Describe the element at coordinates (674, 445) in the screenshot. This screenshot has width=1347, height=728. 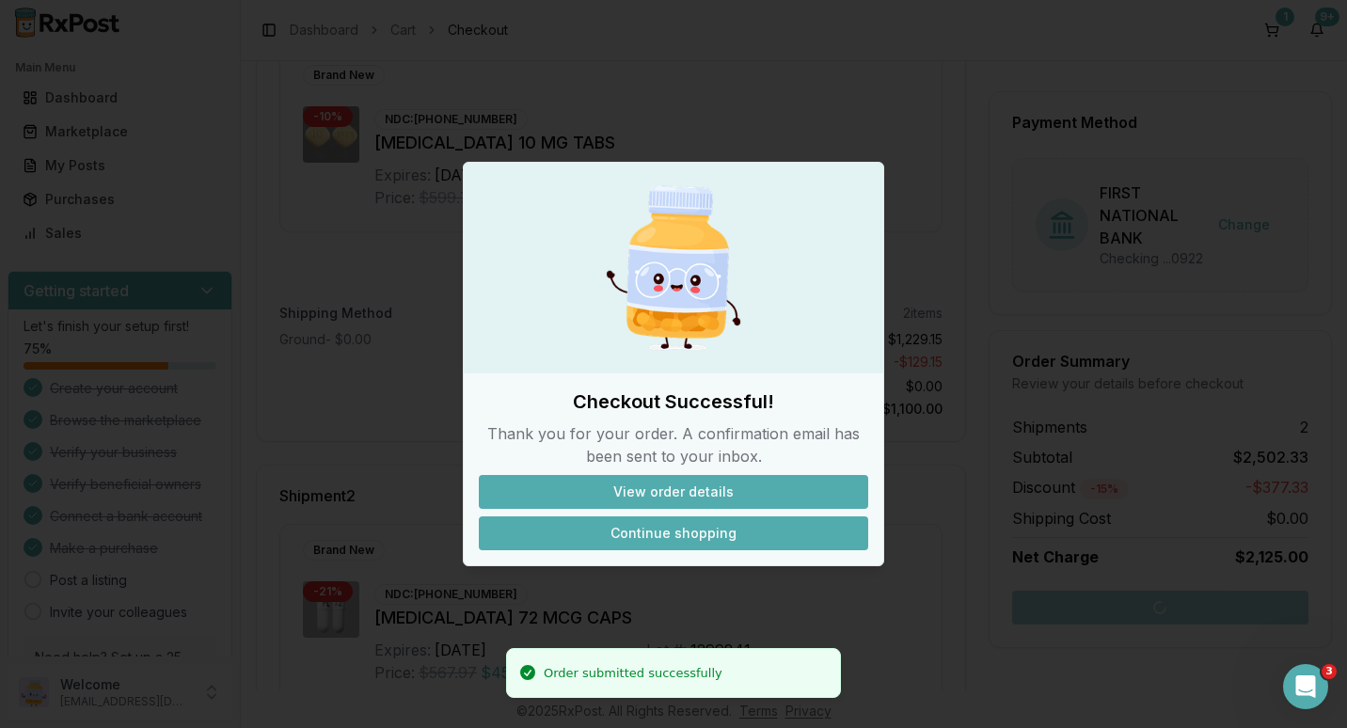
I see `p: Thank you for your order. A confirmation email has been sent to your inbox.` at that location.